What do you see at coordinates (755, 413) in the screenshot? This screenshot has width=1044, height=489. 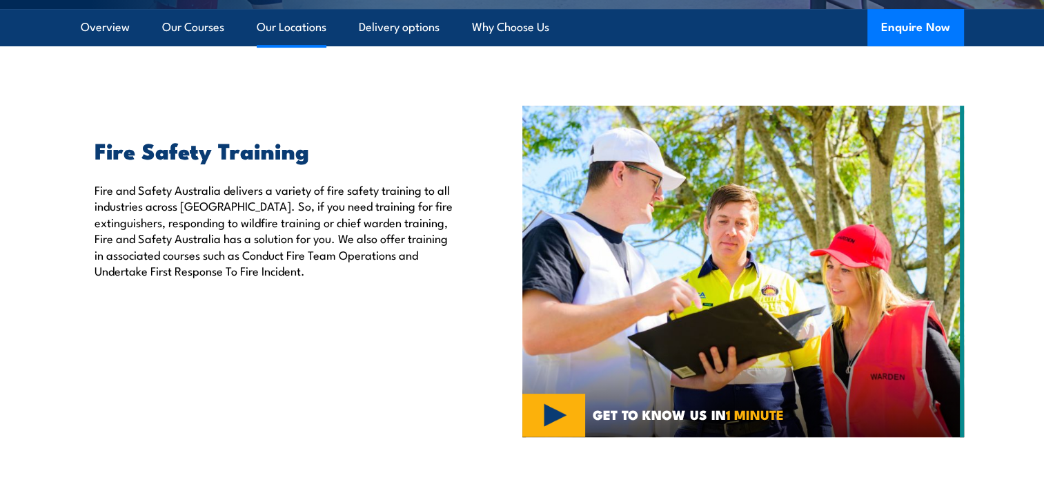 I see `strong: 1 MINUTE` at bounding box center [755, 413].